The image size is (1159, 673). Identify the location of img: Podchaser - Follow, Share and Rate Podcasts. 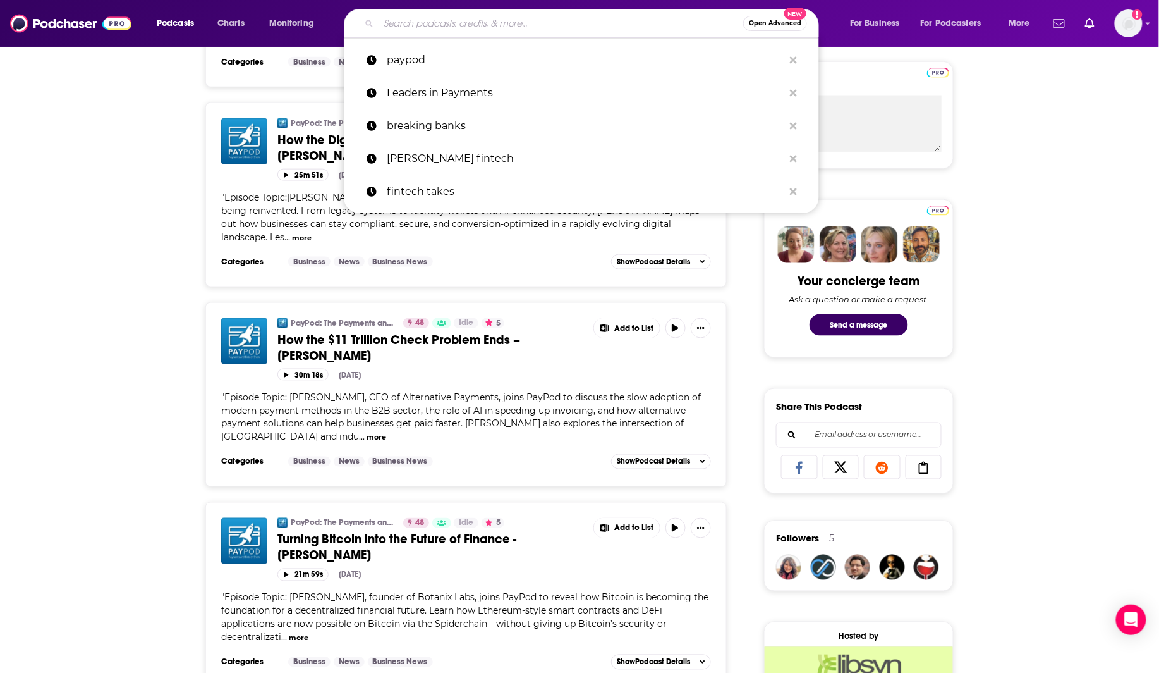
(71, 23).